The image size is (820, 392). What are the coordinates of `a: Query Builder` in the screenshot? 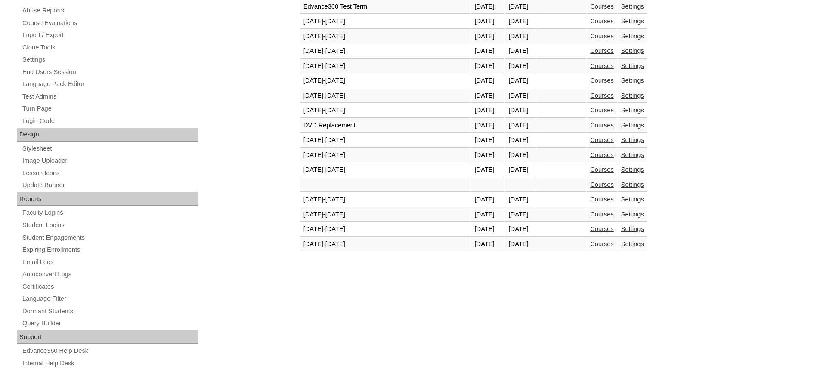 It's located at (110, 323).